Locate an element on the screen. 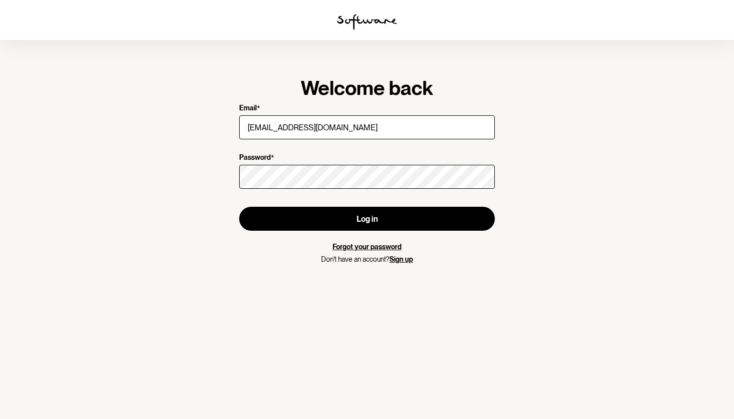 Image resolution: width=734 pixels, height=419 pixels. p: Email is located at coordinates (248, 108).